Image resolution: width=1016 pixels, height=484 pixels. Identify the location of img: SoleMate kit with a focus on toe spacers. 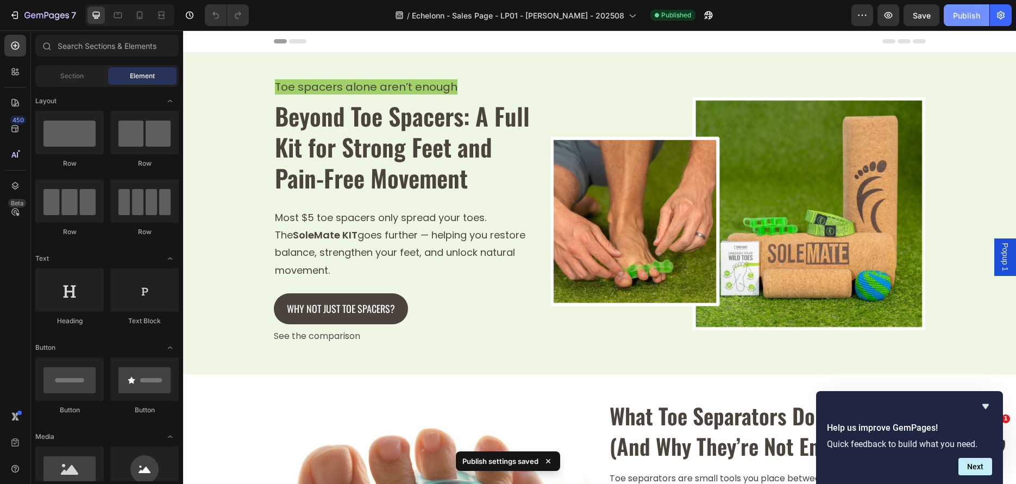
(555, 183).